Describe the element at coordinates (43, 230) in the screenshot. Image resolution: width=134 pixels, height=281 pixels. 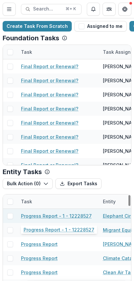
I see `a: Progress Report - 1` at that location.